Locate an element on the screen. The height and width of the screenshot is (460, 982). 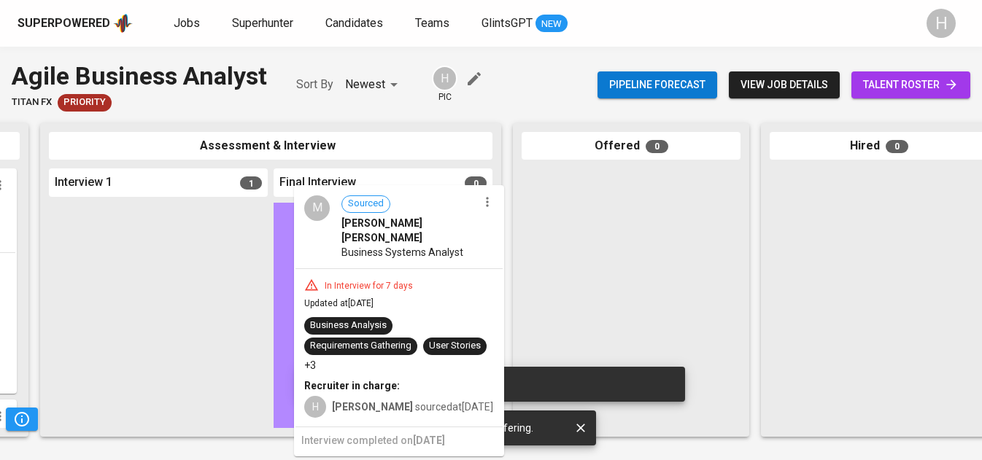
span: Candidates is located at coordinates (354, 23).